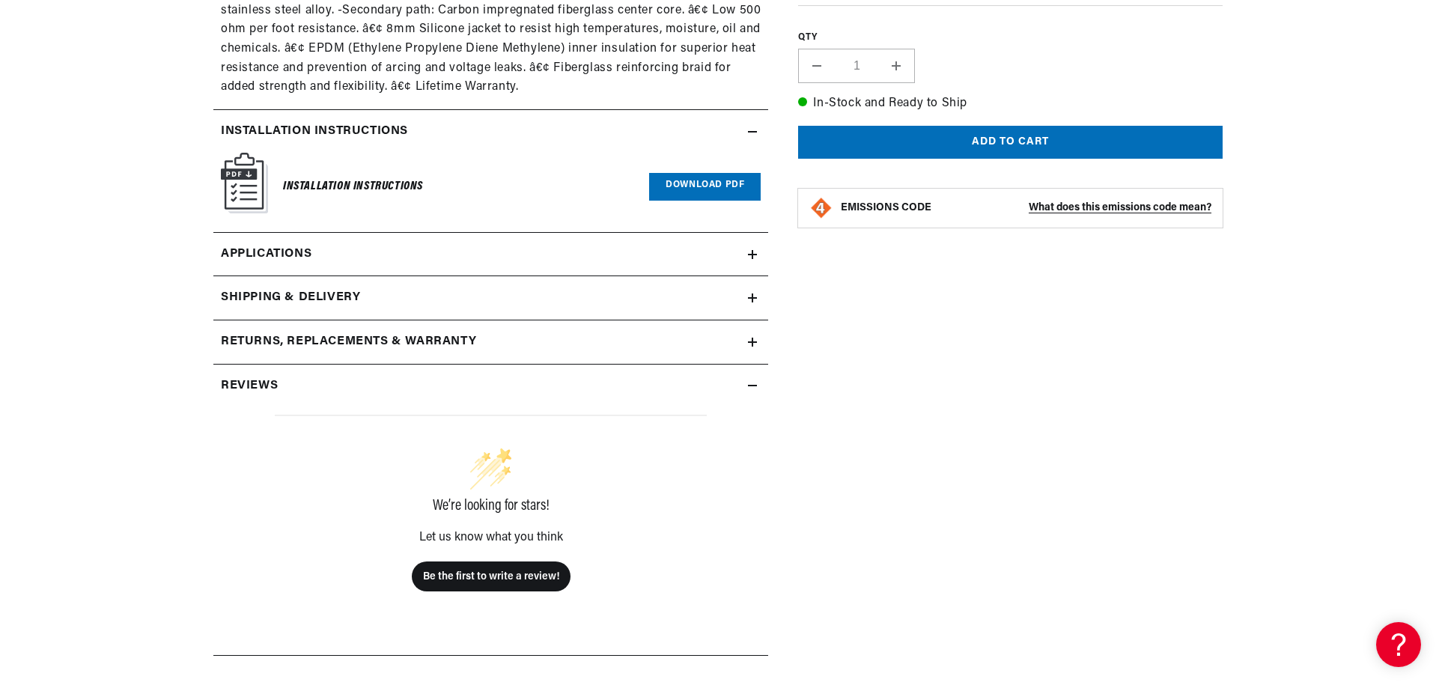 The width and height of the screenshot is (1436, 682). What do you see at coordinates (491, 526) in the screenshot?
I see `div: customer reviews` at bounding box center [491, 526].